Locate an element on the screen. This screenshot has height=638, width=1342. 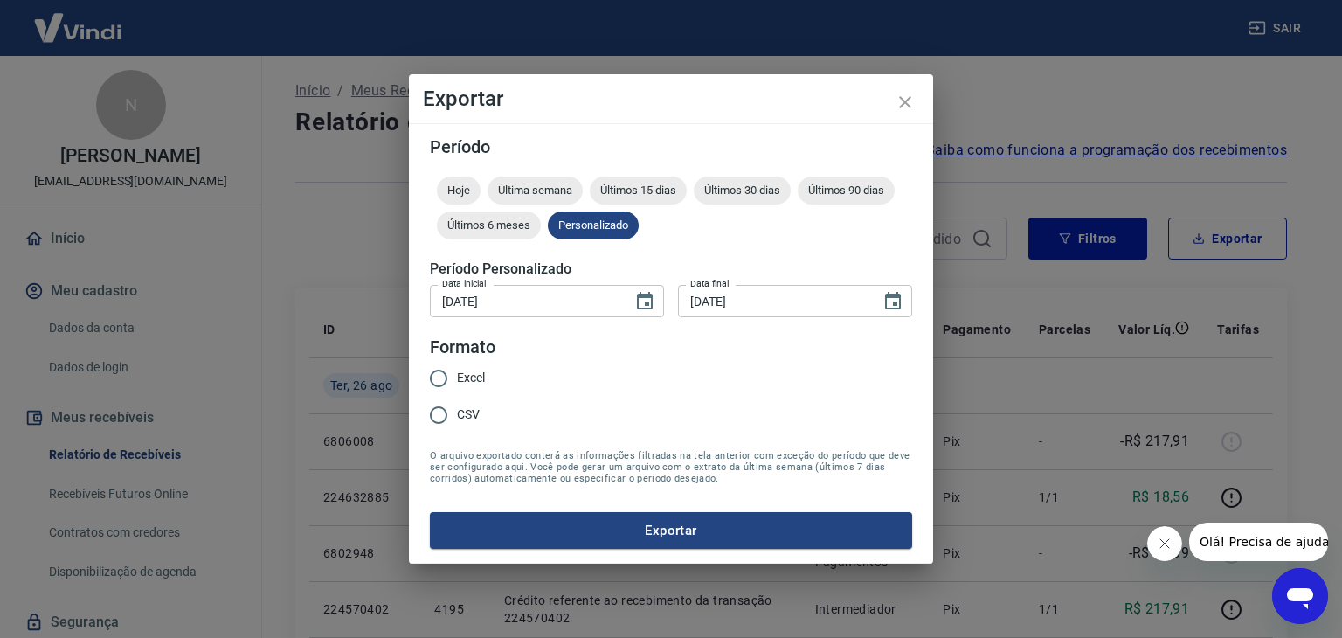
span: Últimos 6 meses is located at coordinates (489, 225).